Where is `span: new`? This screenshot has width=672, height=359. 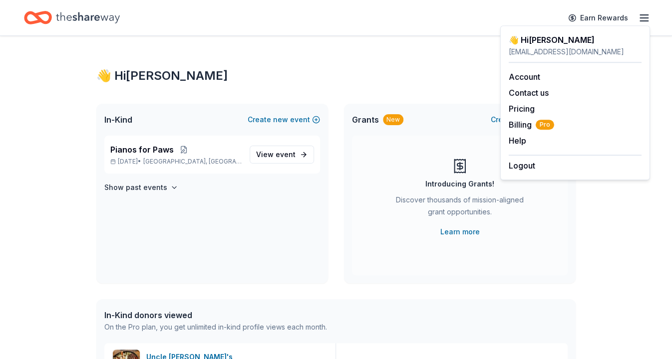 span: new is located at coordinates (280, 120).